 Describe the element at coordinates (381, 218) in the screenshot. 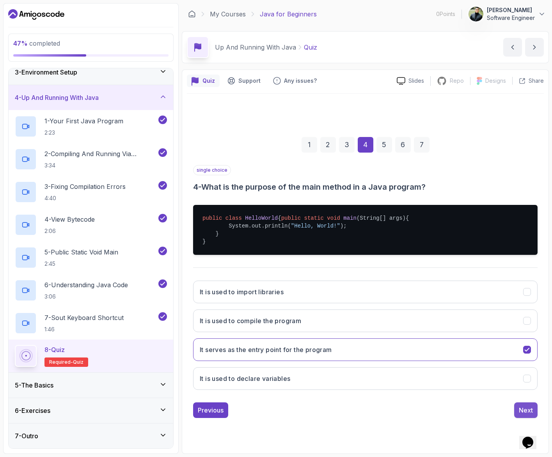

I see `span: (String[] args)` at that location.